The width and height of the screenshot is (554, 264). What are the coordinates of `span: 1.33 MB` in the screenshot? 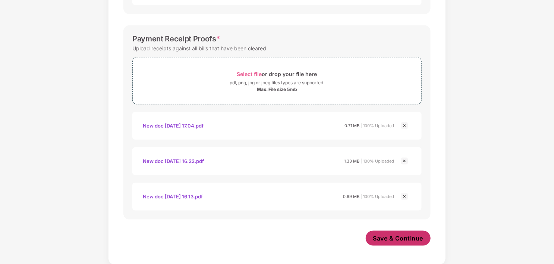 It's located at (351, 161).